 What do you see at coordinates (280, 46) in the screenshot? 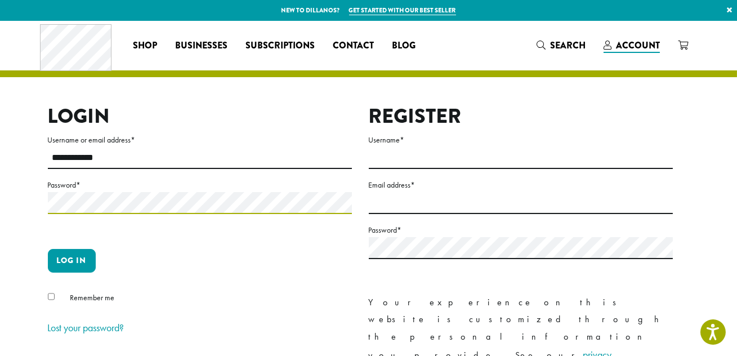
I see `span: Subscriptions` at bounding box center [280, 46].